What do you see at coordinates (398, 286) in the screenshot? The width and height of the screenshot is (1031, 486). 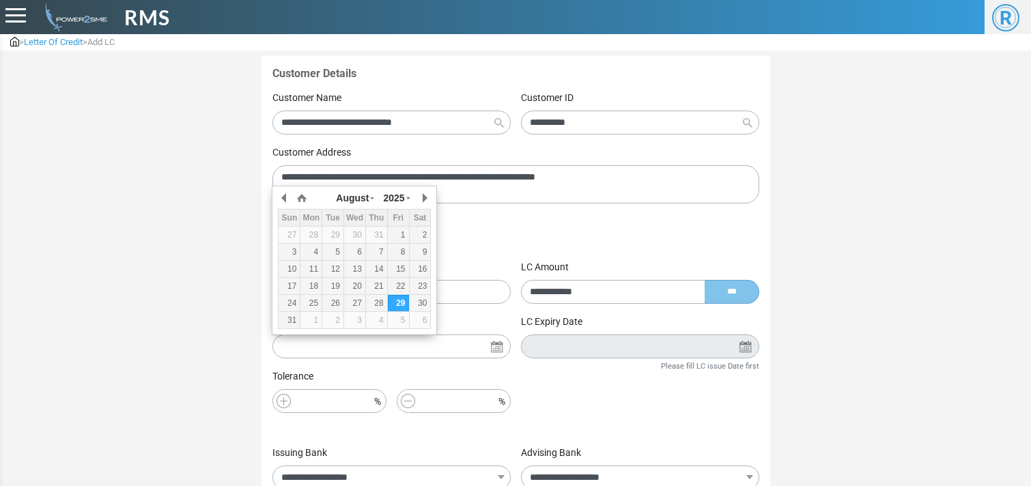 I see `div: 22` at bounding box center [398, 286].